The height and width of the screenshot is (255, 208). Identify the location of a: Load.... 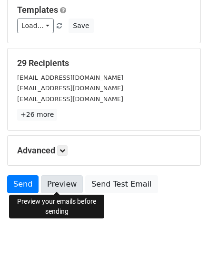
(35, 26).